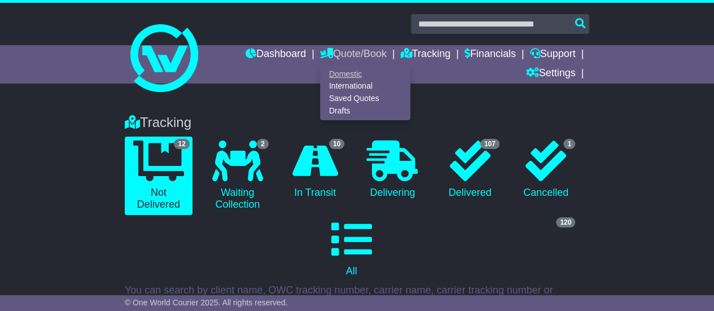 The height and width of the screenshot is (311, 714). What do you see at coordinates (336, 144) in the screenshot?
I see `span: 10` at bounding box center [336, 144].